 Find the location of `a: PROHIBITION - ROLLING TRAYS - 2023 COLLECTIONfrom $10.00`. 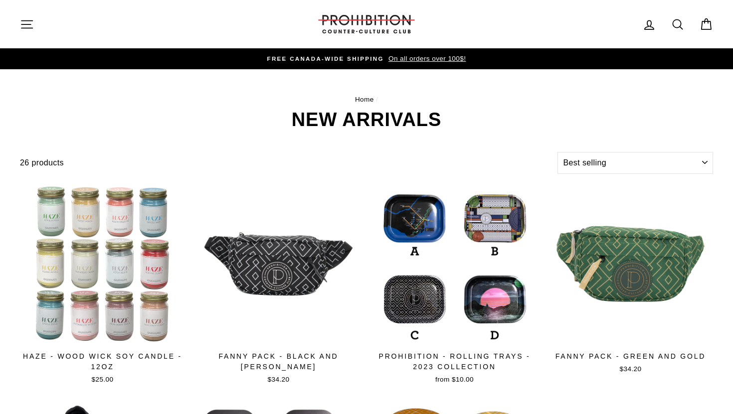

a: PROHIBITION - ROLLING TRAYS - 2023 COLLECTIONfrom $10.00 is located at coordinates (454, 285).